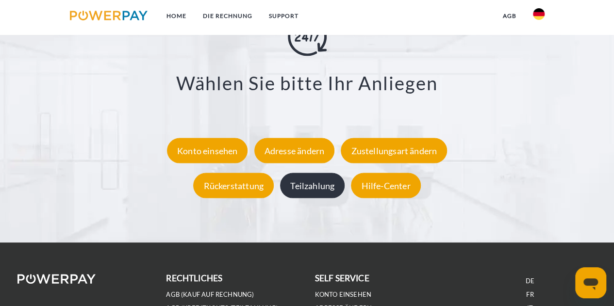  I want to click on a: Home, so click(176, 16).